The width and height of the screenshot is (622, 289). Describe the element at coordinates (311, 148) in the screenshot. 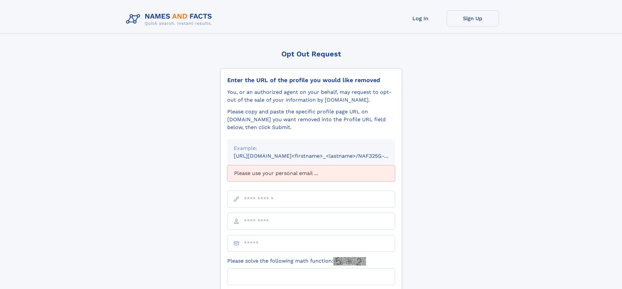

I see `div: Example:` at that location.